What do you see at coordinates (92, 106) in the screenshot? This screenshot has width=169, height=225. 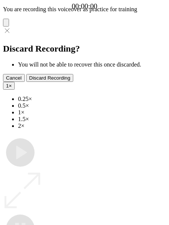 I see `li: 0.5×` at bounding box center [92, 106].